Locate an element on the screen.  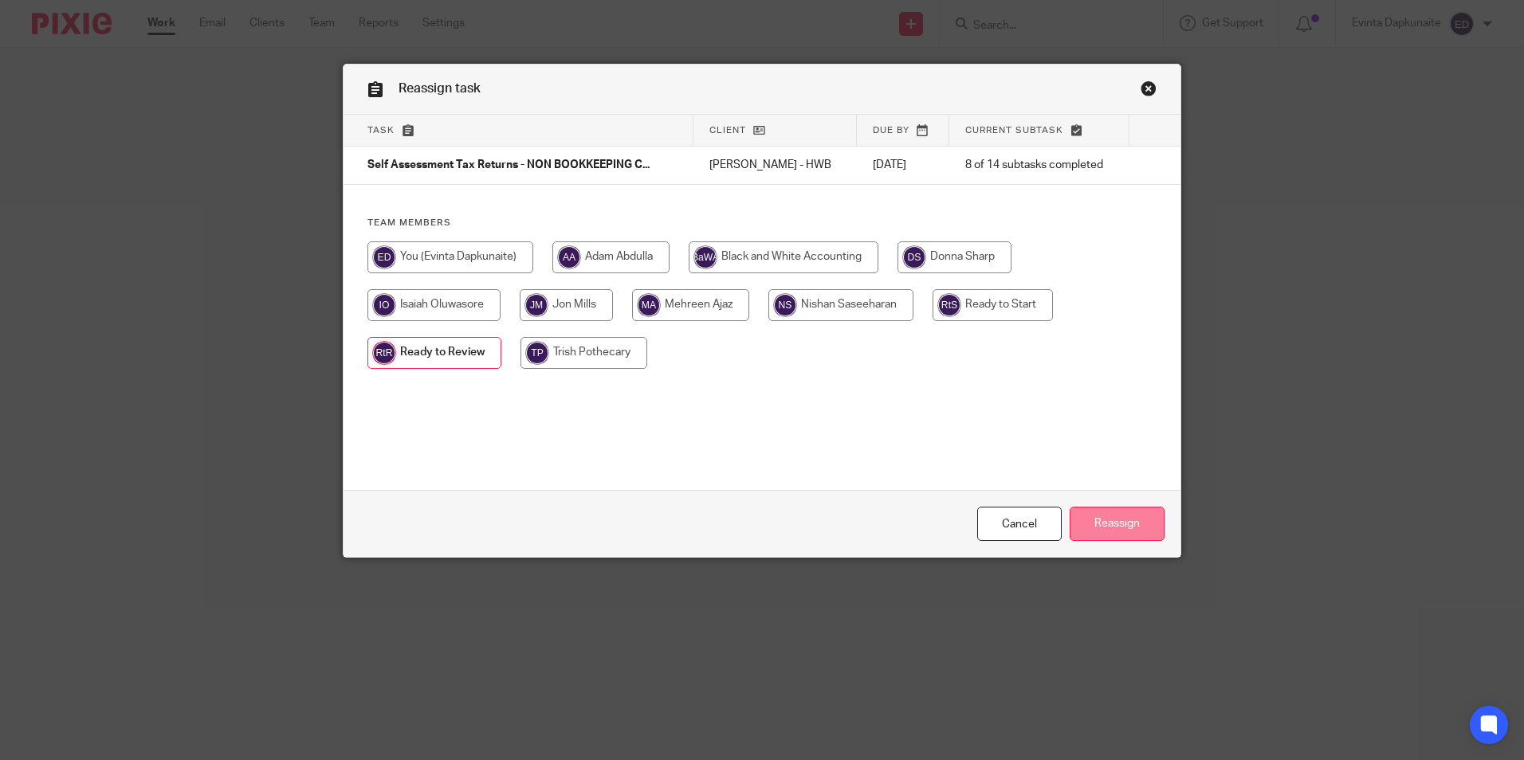
span: Reassign task is located at coordinates (439, 88).